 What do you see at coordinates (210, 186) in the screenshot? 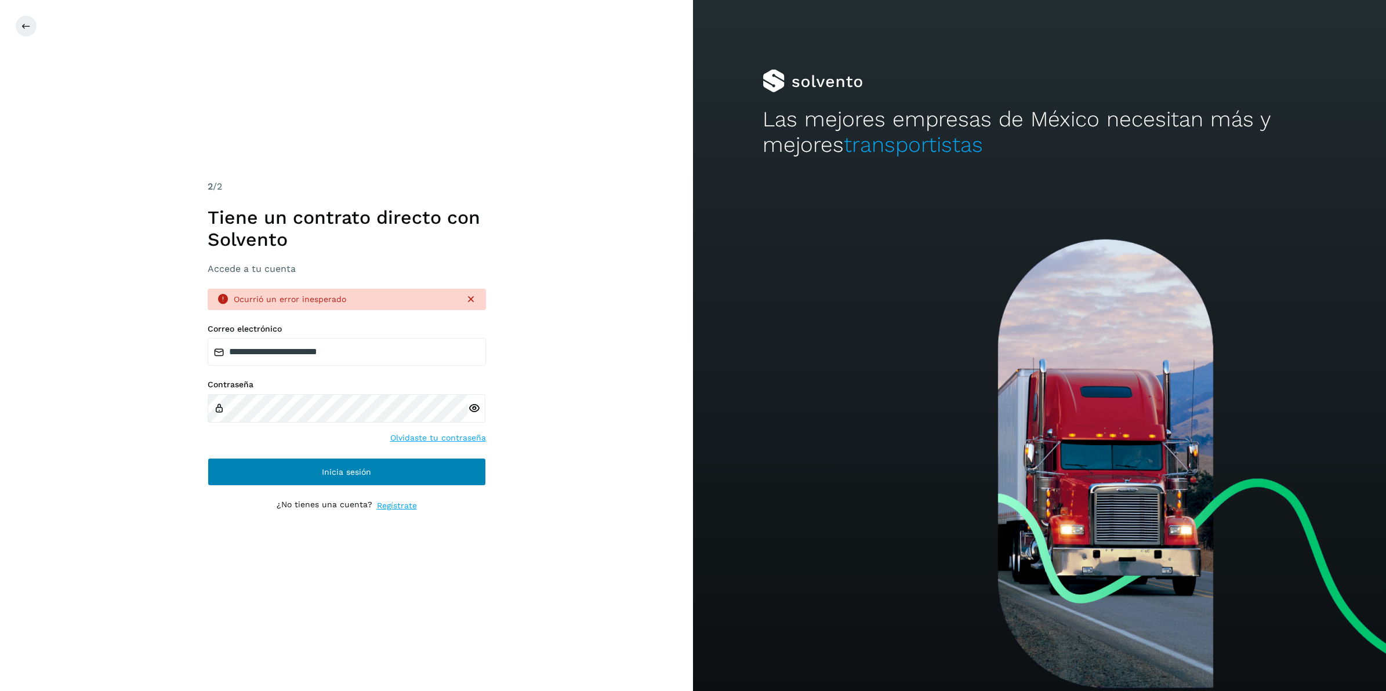
I see `span: 2` at bounding box center [210, 186].